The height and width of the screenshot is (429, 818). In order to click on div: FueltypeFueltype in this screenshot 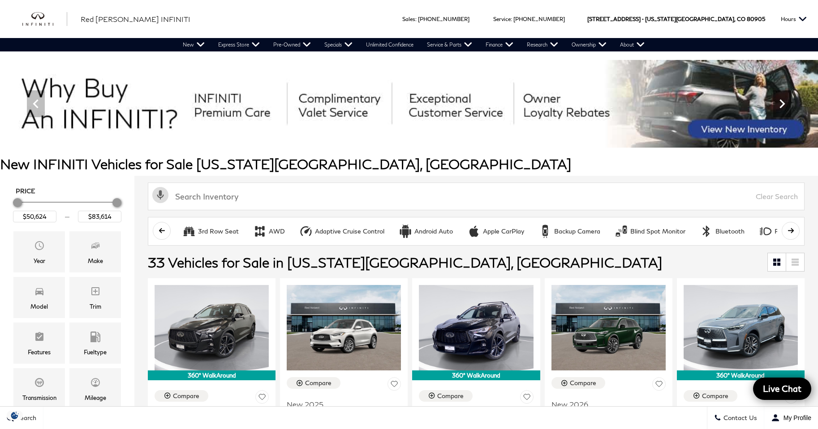, I will do `click(95, 343)`.